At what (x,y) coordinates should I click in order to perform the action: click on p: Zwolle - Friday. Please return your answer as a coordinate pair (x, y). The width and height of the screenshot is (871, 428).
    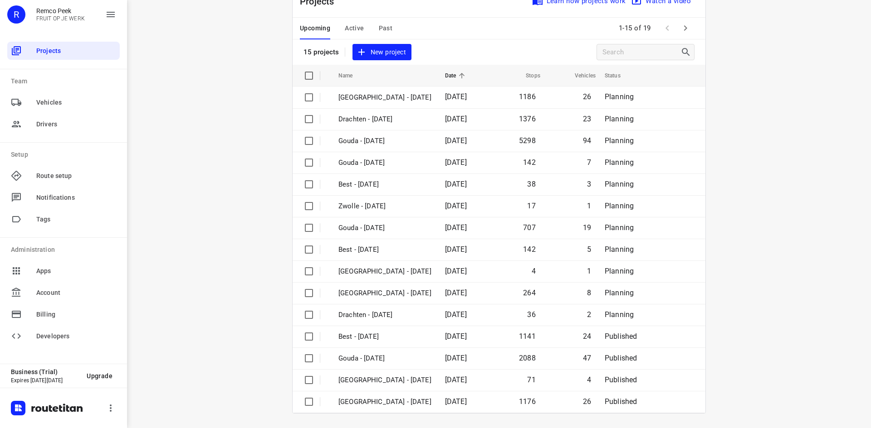
    Looking at the image, I should click on (384, 206).